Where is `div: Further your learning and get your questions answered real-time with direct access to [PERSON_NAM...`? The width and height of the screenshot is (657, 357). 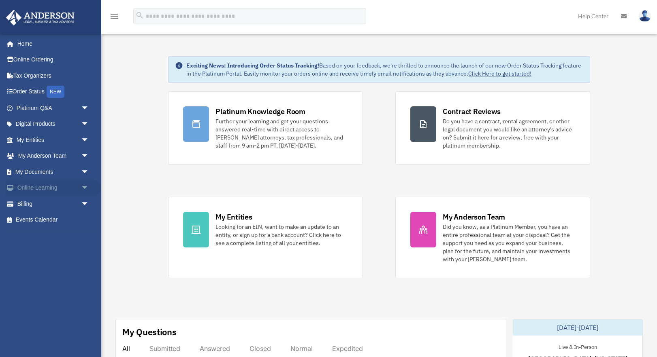 div: Further your learning and get your questions answered real-time with direct access to [PERSON_NAM... is located at coordinates (281, 134).